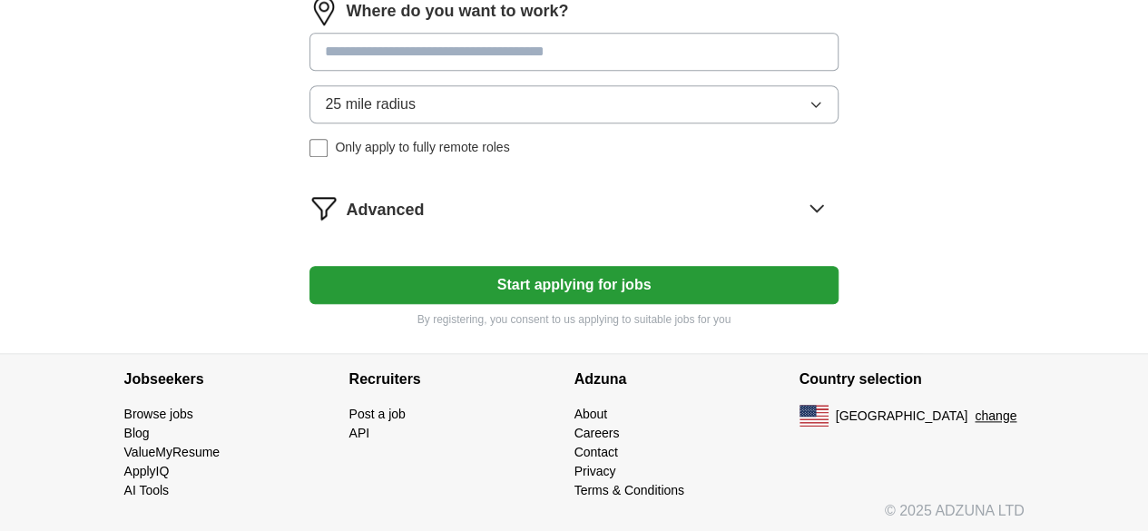 The height and width of the screenshot is (531, 1148). I want to click on a: Privacy, so click(596, 471).